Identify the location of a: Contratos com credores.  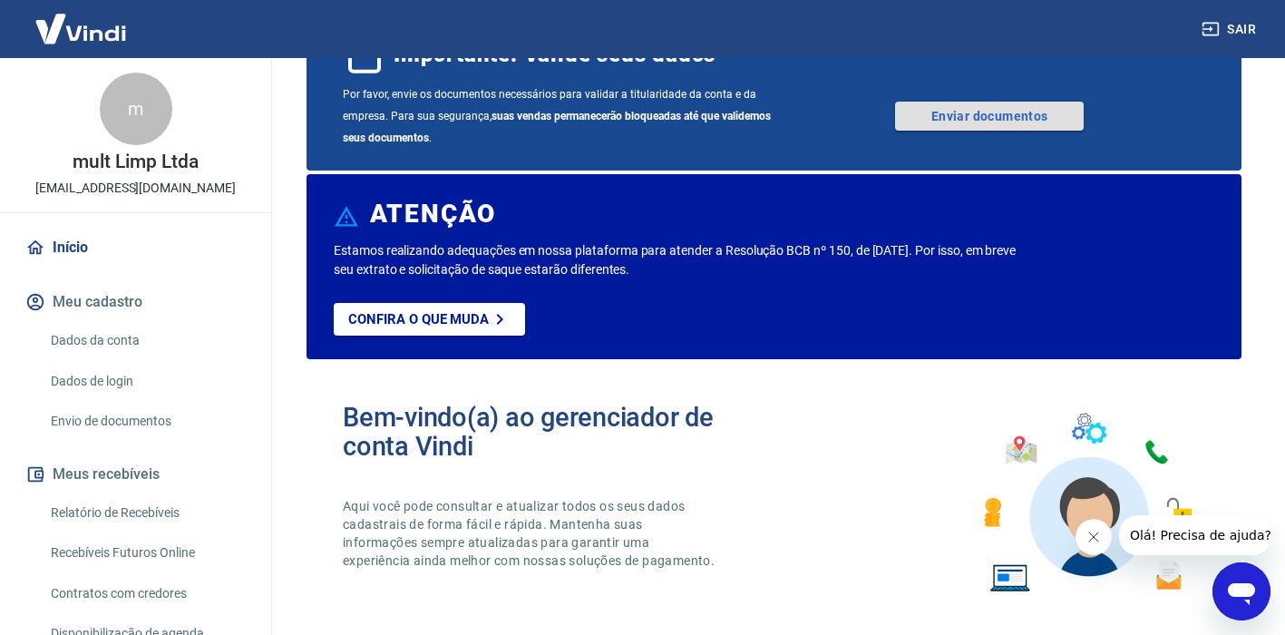
(146, 593).